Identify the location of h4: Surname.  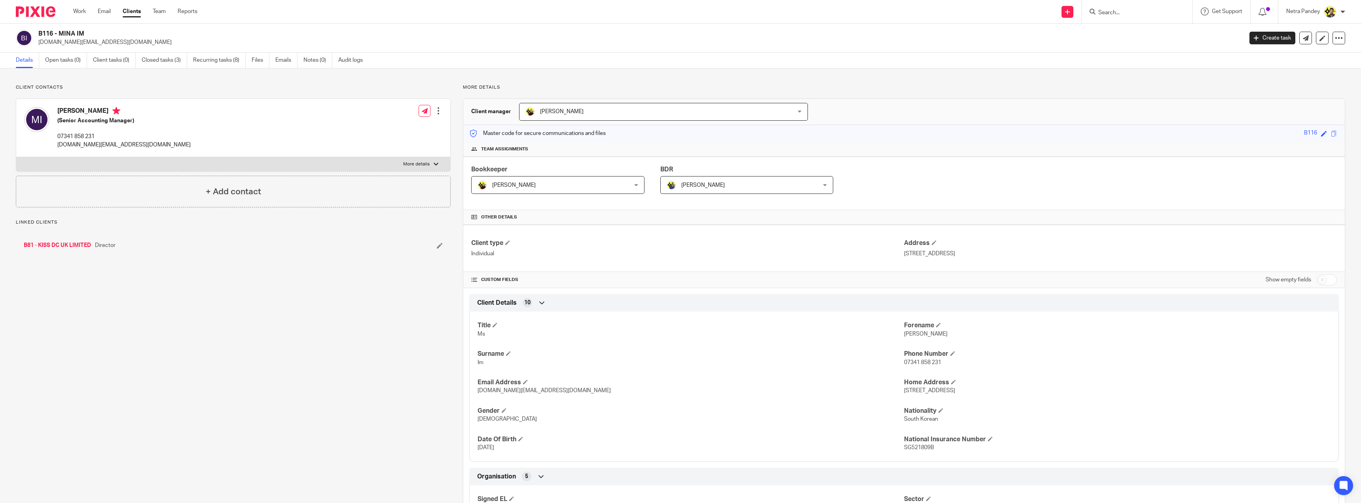
(691, 354).